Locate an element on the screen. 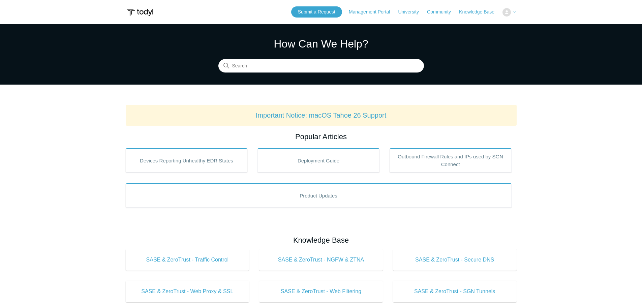 The height and width of the screenshot is (307, 642). a: Community is located at coordinates (442, 12).